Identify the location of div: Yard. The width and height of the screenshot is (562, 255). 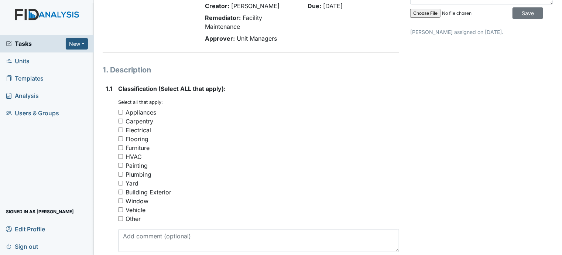
(132, 183).